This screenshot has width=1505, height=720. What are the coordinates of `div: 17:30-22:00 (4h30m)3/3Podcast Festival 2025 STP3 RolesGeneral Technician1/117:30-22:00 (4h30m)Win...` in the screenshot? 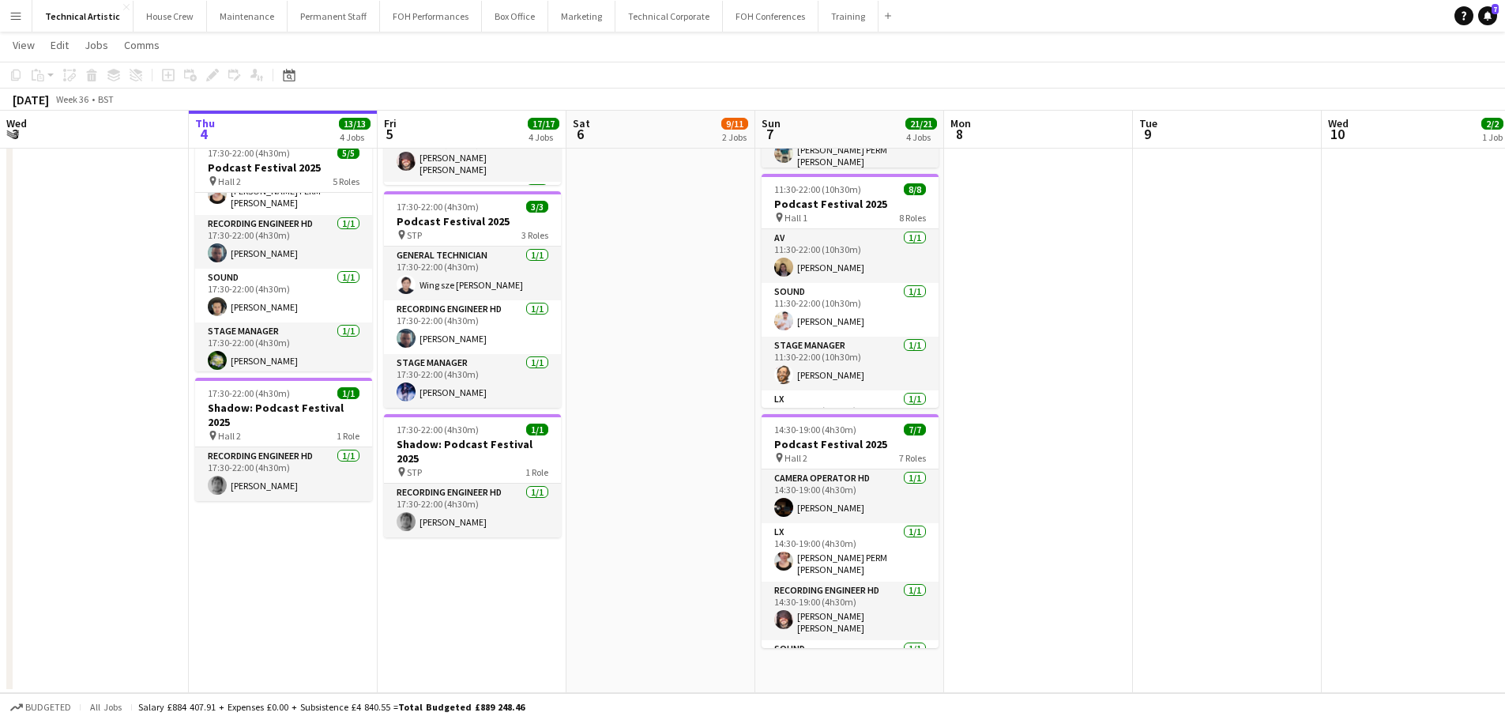 It's located at (473, 300).